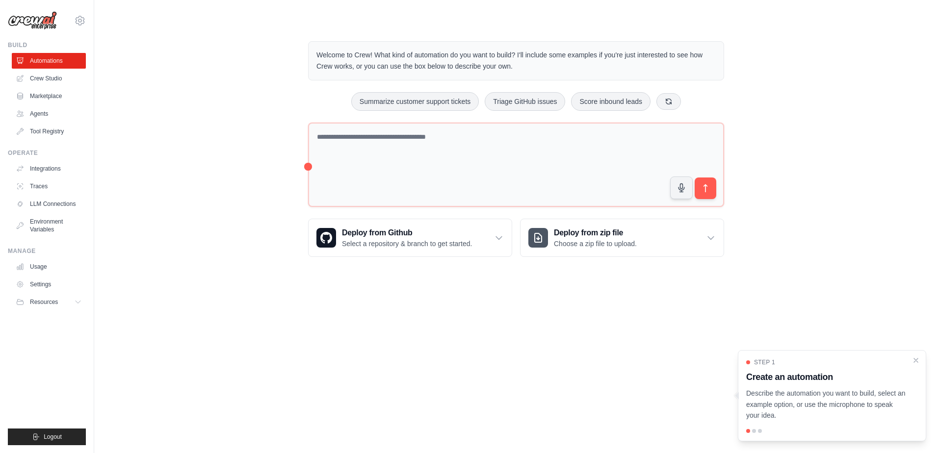 The image size is (938, 453). Describe the element at coordinates (595, 244) in the screenshot. I see `p: Choose a zip file to upload.` at that location.